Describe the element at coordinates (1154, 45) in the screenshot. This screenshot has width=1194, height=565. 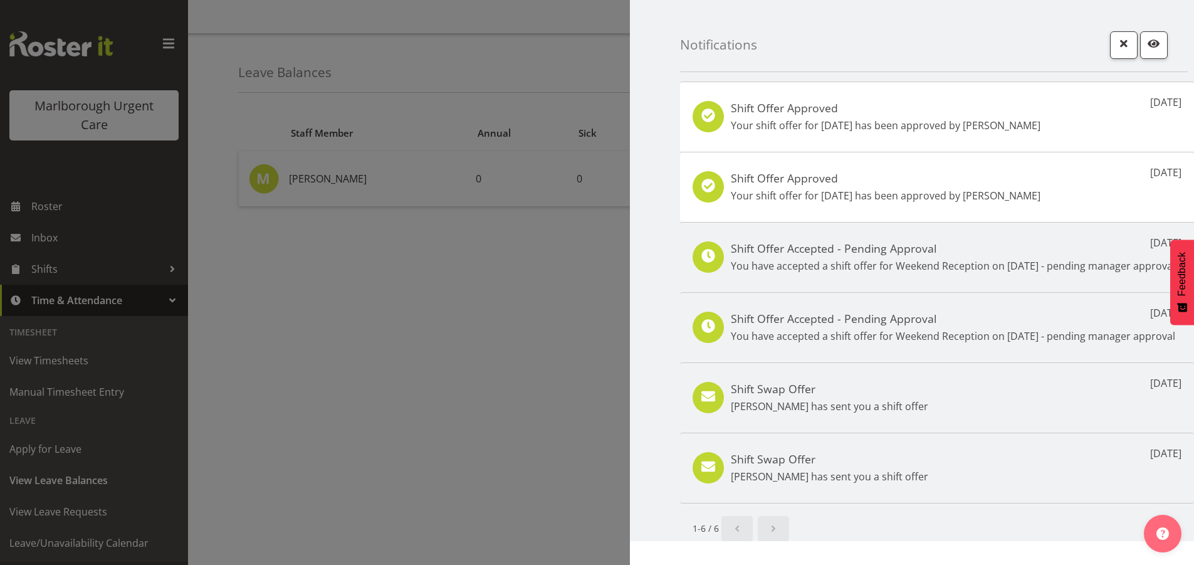
I see `button: Mark as read` at that location.